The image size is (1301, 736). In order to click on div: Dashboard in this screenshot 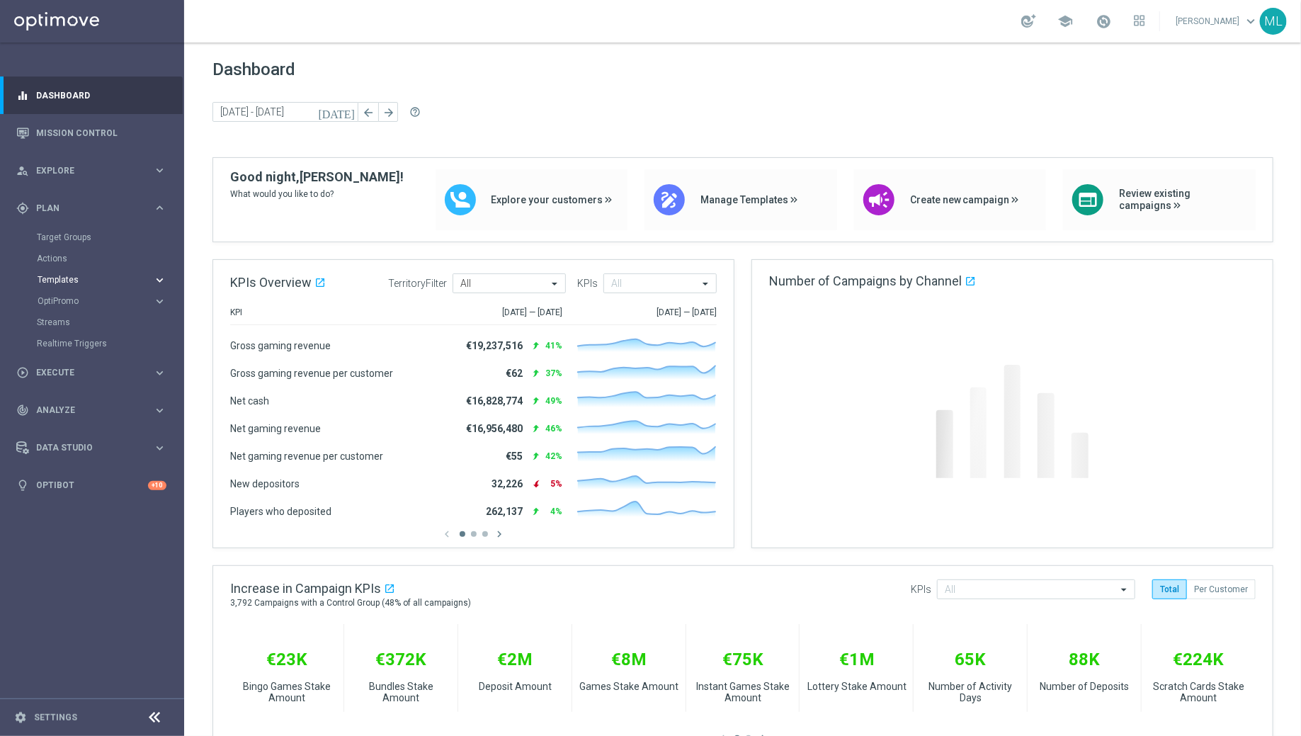, I will do `click(91, 95)`.